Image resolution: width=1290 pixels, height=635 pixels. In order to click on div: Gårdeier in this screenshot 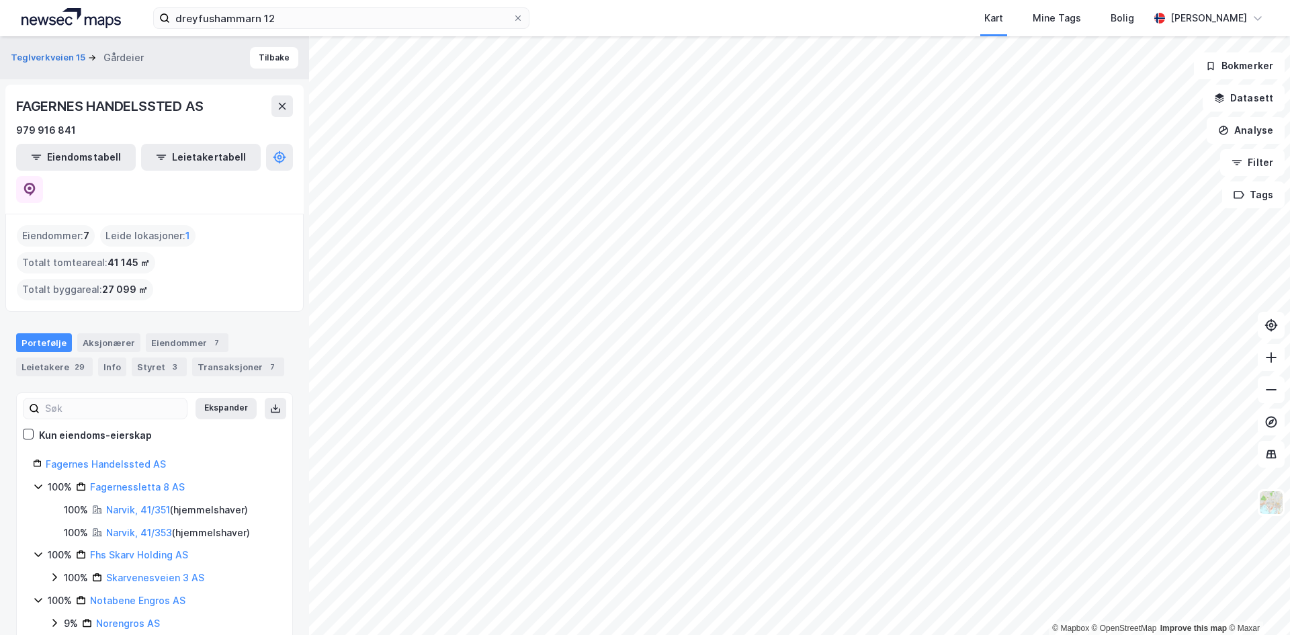, I will do `click(124, 58)`.